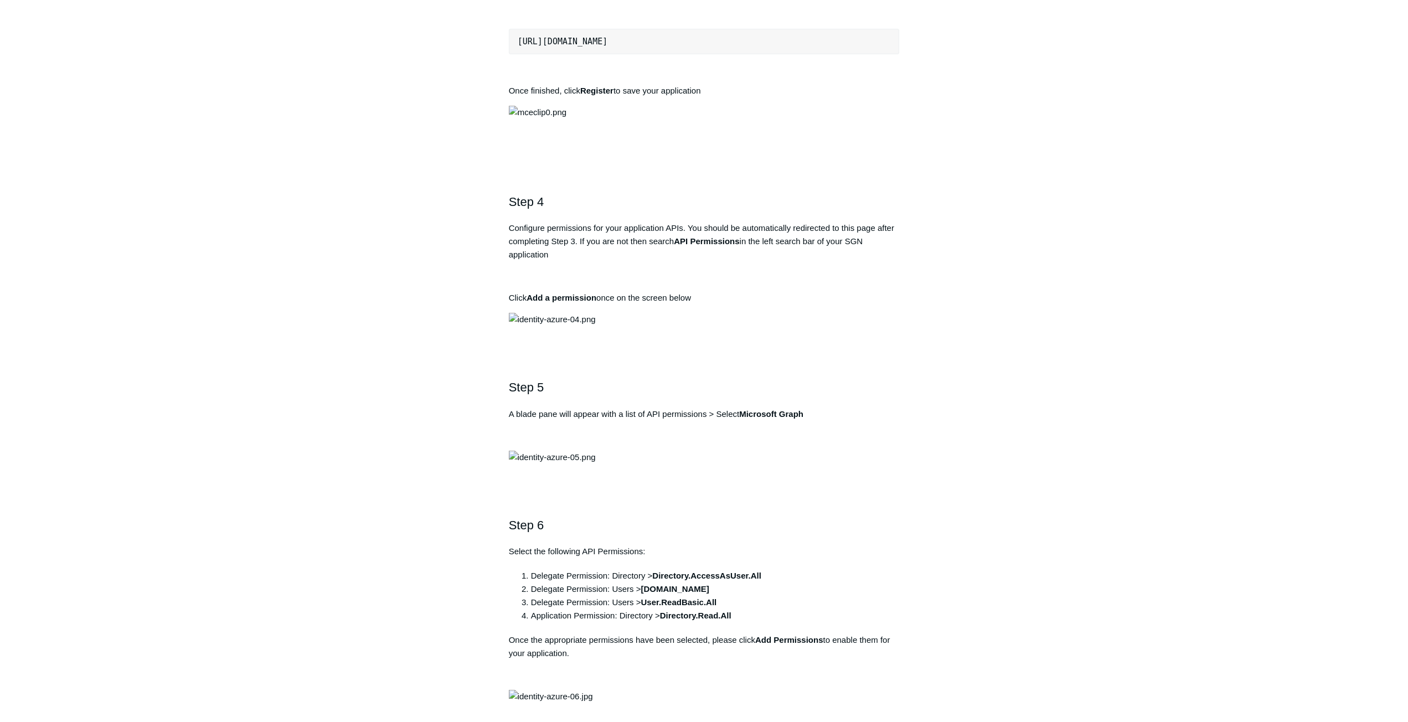 This screenshot has height=722, width=1408. I want to click on strong: Directory.Read.All, so click(695, 615).